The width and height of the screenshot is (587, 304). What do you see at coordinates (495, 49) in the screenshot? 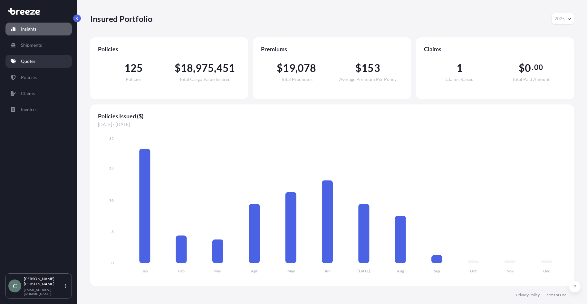
I see `span: Claims` at bounding box center [495, 49].